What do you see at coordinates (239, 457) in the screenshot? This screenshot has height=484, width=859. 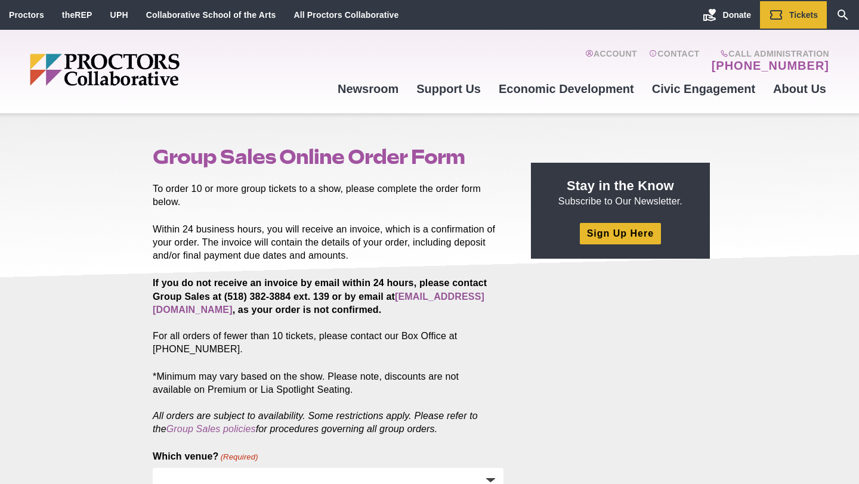 I see `span: (Required)` at bounding box center [239, 457].